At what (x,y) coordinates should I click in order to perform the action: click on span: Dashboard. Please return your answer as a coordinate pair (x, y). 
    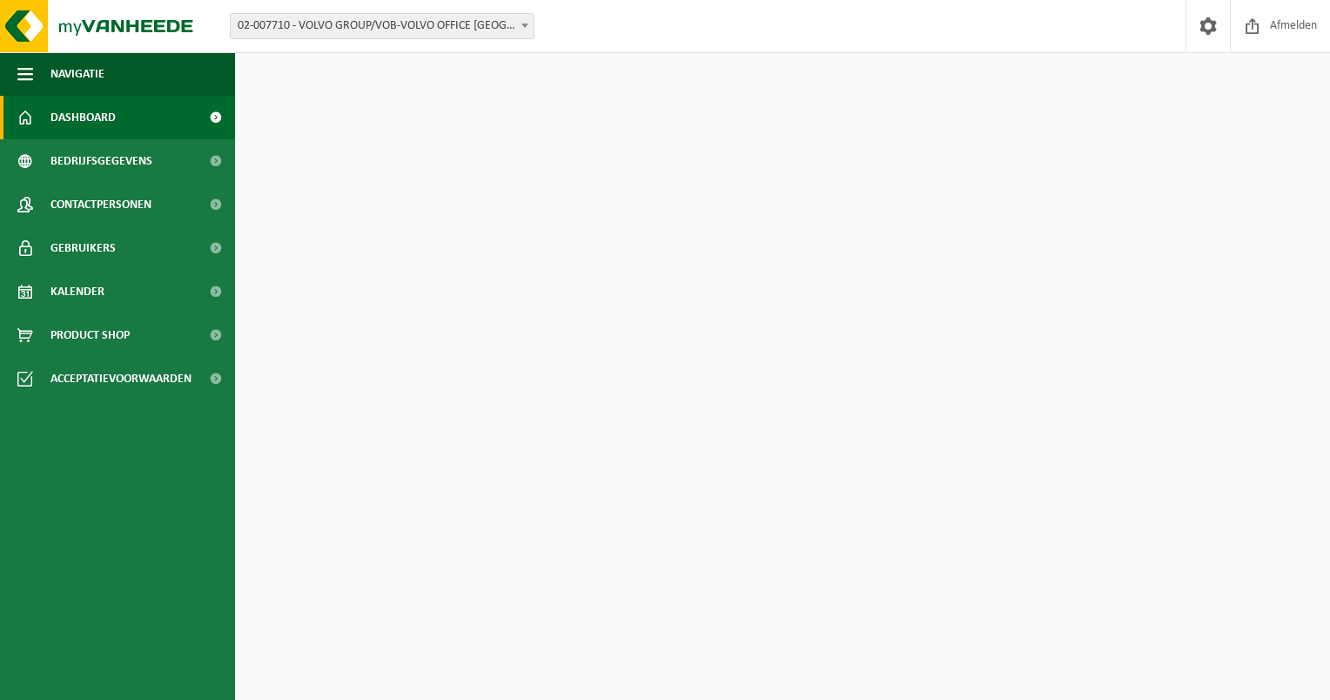
    Looking at the image, I should click on (83, 117).